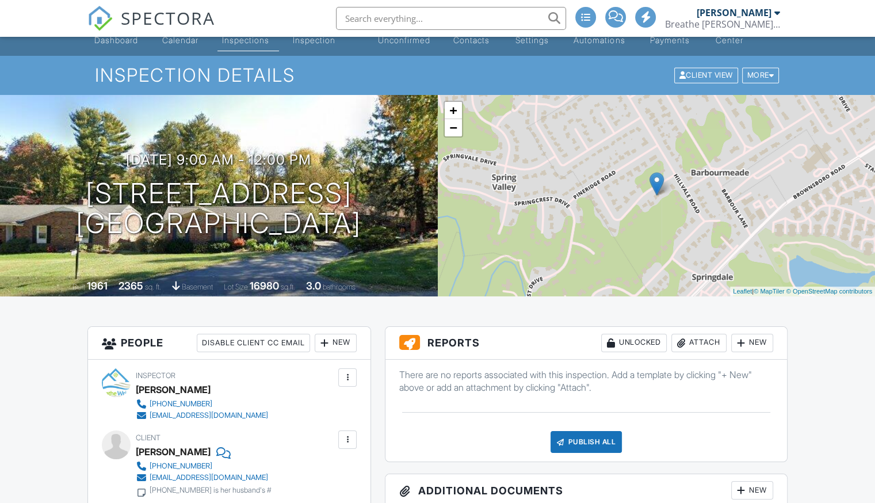  Describe the element at coordinates (97, 285) in the screenshot. I see `div: 1961` at that location.